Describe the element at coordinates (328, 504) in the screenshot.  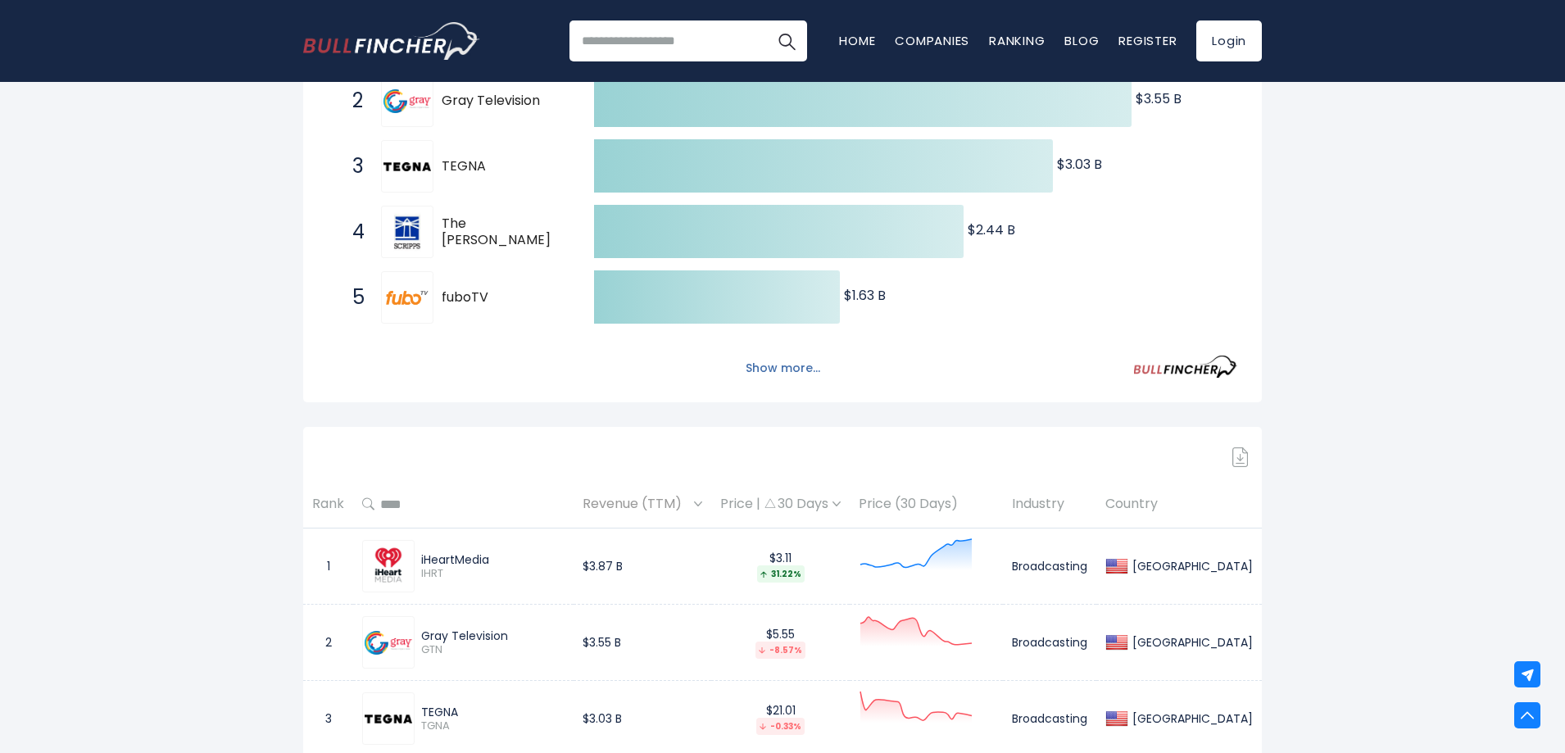
I see `th: Rank` at that location.